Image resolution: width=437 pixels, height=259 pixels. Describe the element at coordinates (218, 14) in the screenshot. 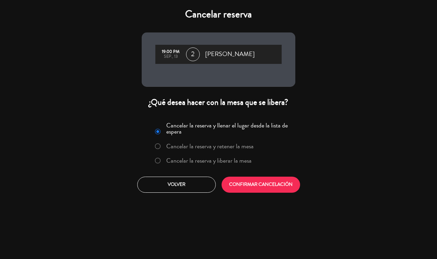

I see `h4: Cancelar reserva` at that location.